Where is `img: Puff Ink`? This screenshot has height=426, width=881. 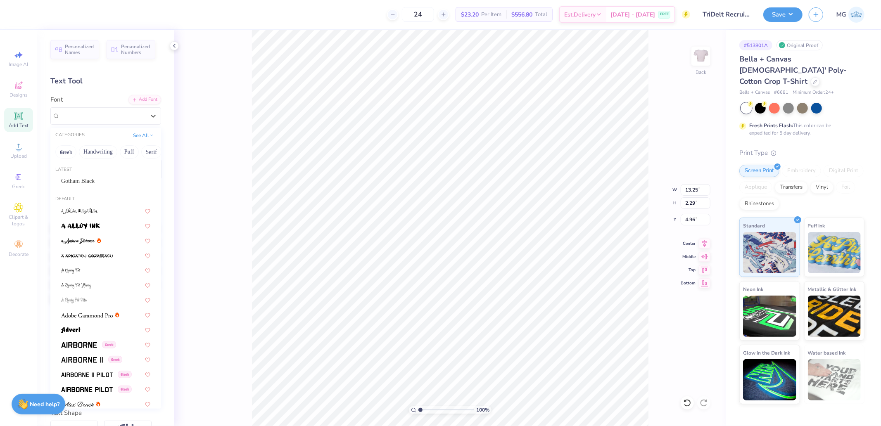 img: Puff Ink is located at coordinates (834, 253).